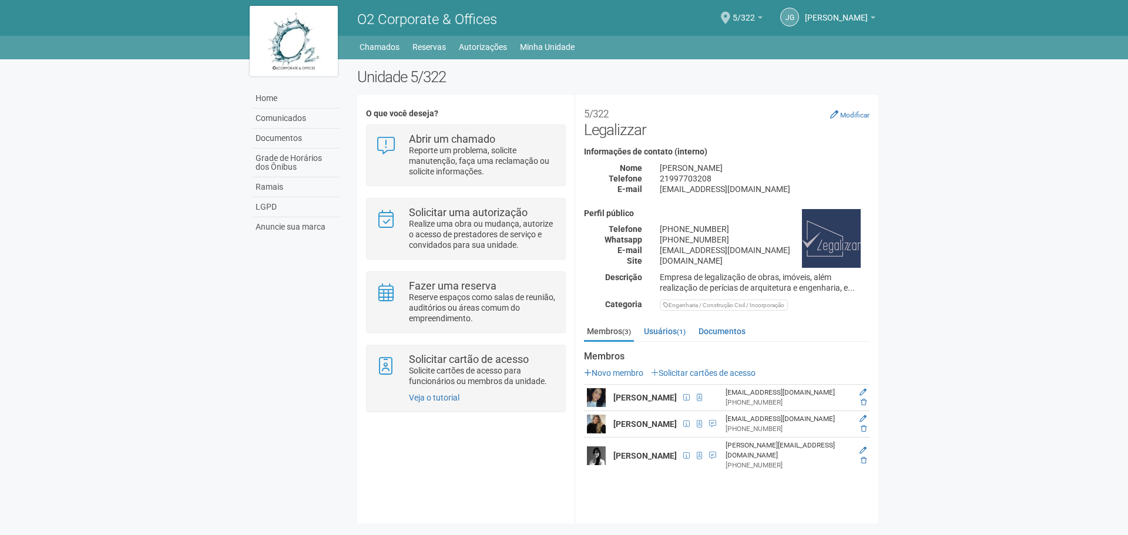  I want to click on strong: Descrição, so click(623, 277).